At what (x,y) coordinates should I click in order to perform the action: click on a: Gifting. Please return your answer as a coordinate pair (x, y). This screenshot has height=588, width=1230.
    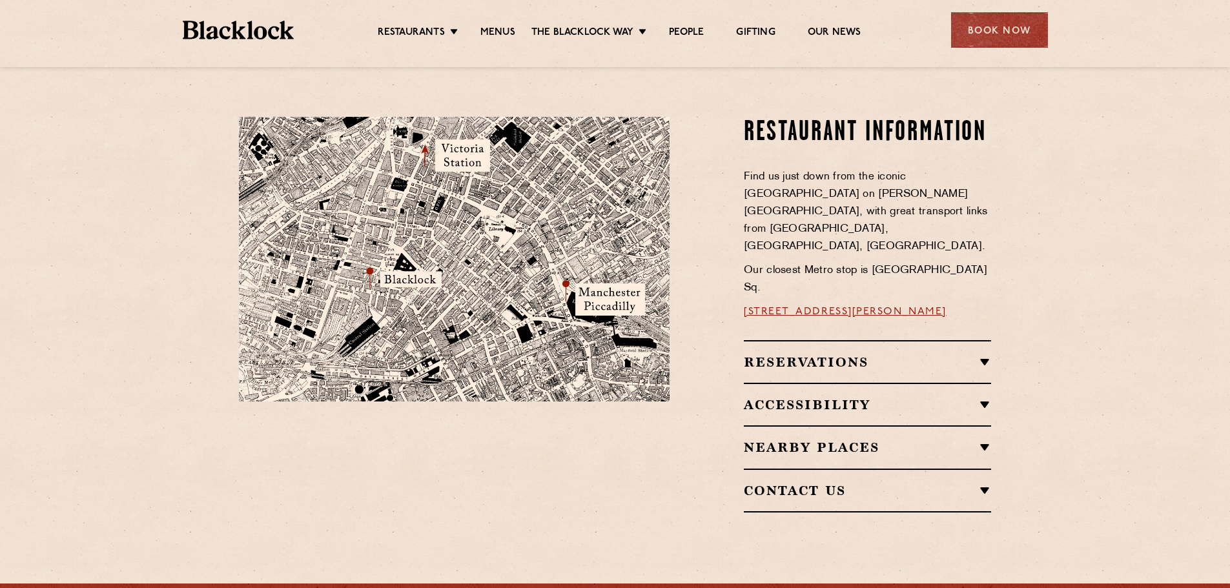
    Looking at the image, I should click on (755, 34).